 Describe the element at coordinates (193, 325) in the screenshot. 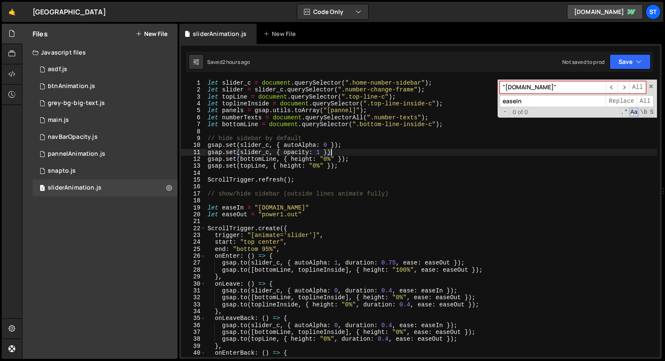

I see `div: 36` at that location.